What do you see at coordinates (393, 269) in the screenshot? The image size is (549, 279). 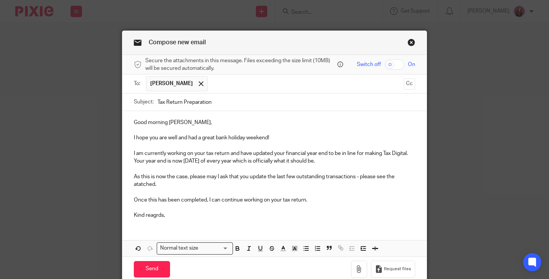 I see `button: Request files` at bounding box center [393, 269].